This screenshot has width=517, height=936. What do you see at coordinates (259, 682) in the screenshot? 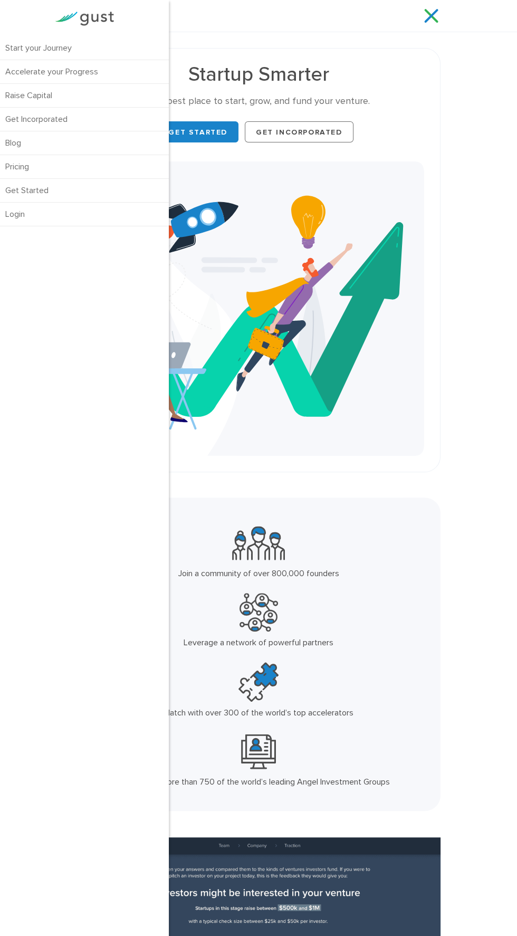
I see `img: Top Accelerators` at bounding box center [259, 682].